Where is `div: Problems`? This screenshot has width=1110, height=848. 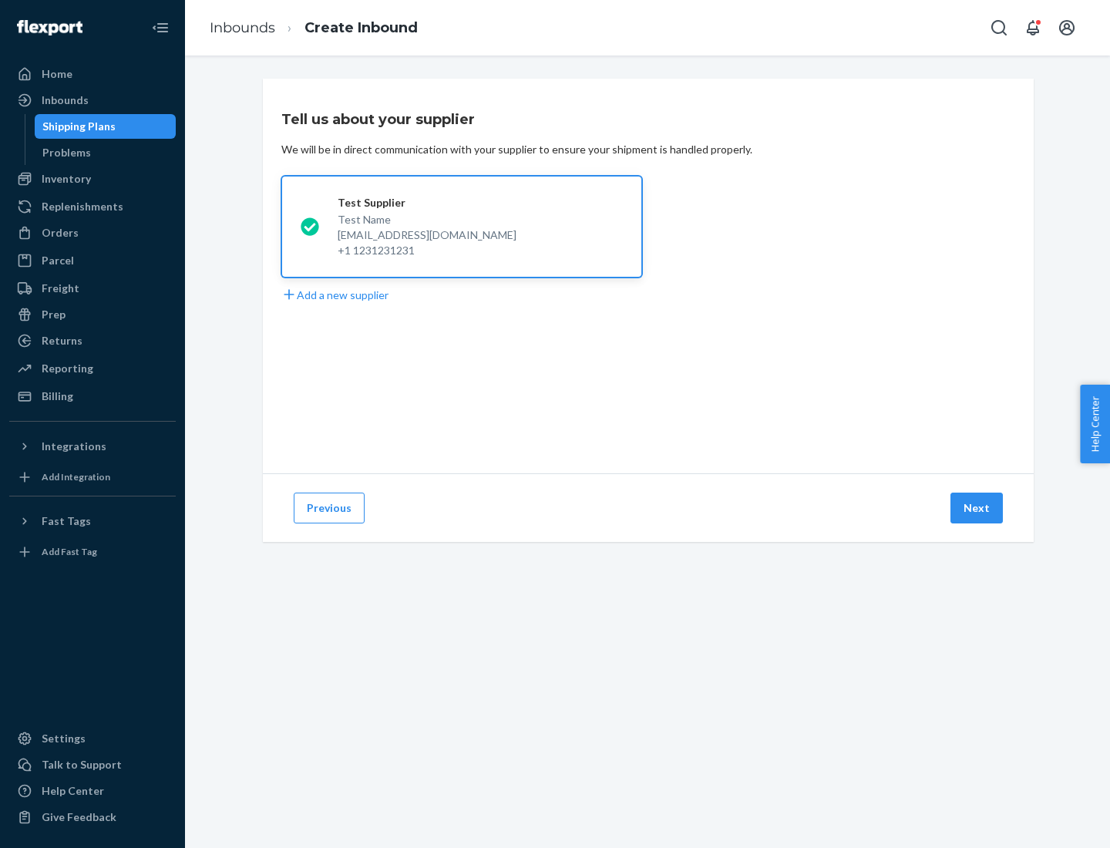 div: Problems is located at coordinates (66, 153).